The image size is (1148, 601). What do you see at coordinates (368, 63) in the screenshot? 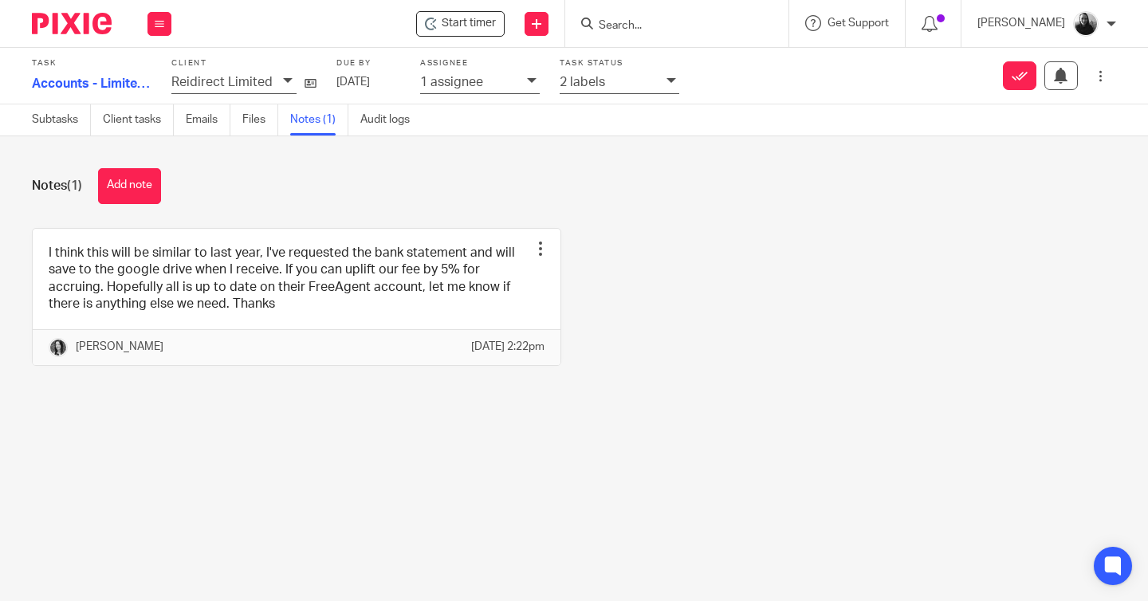
I see `label: Due by` at bounding box center [368, 63].